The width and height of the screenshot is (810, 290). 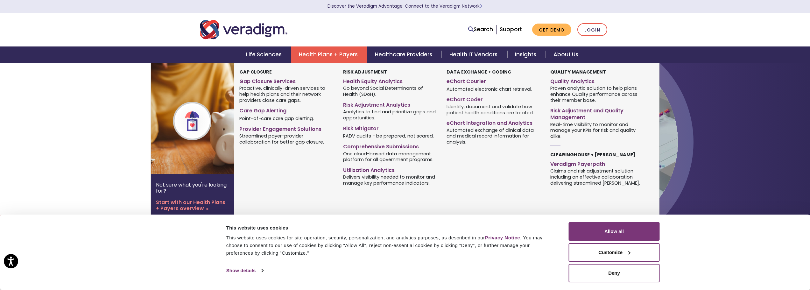 What do you see at coordinates (245, 271) in the screenshot?
I see `a: Show details` at bounding box center [245, 271].